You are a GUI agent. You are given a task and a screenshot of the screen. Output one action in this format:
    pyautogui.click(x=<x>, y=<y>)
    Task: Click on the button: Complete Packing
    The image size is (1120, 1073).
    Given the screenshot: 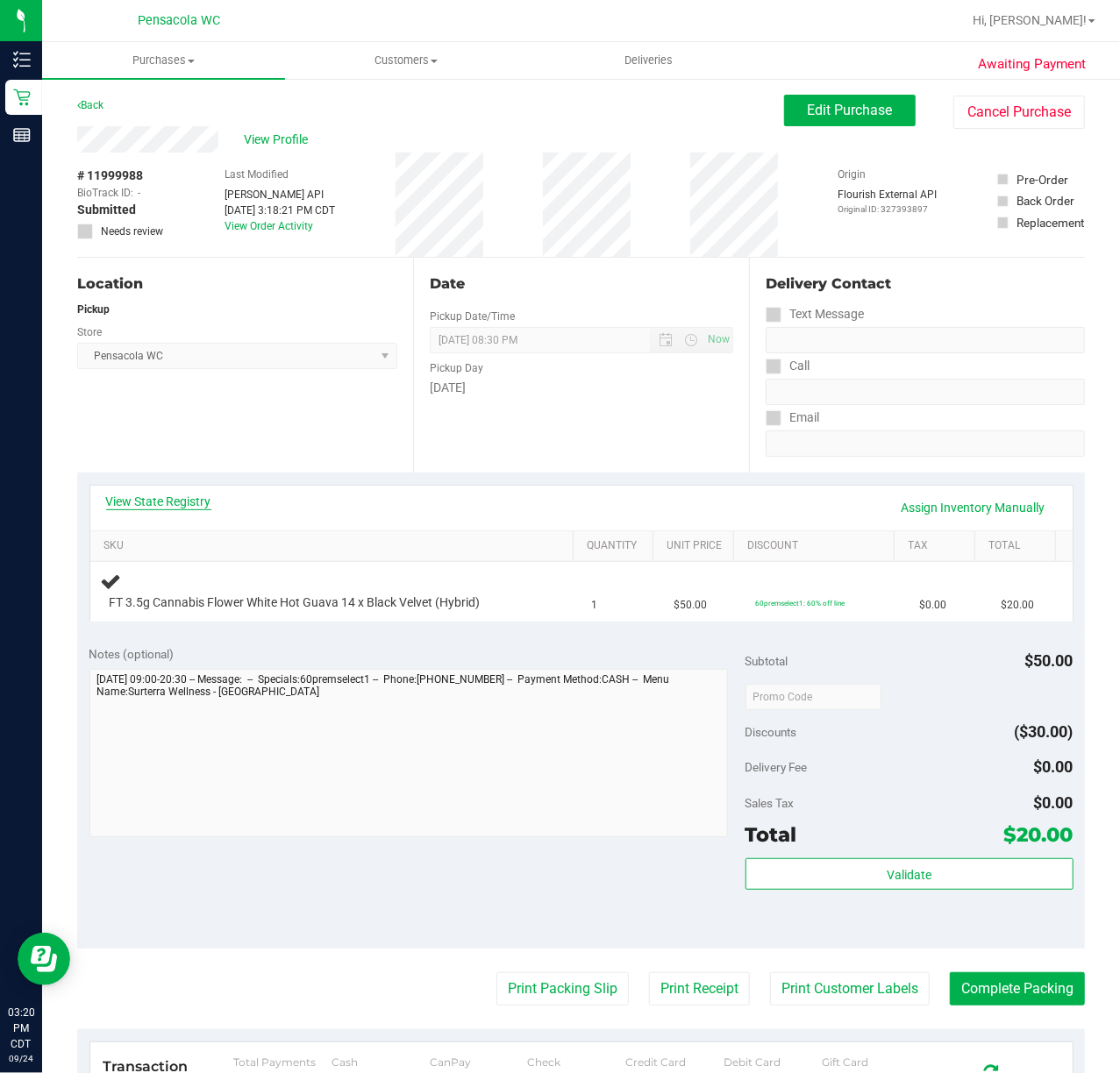 What is the action you would take?
    pyautogui.click(x=1017, y=989)
    